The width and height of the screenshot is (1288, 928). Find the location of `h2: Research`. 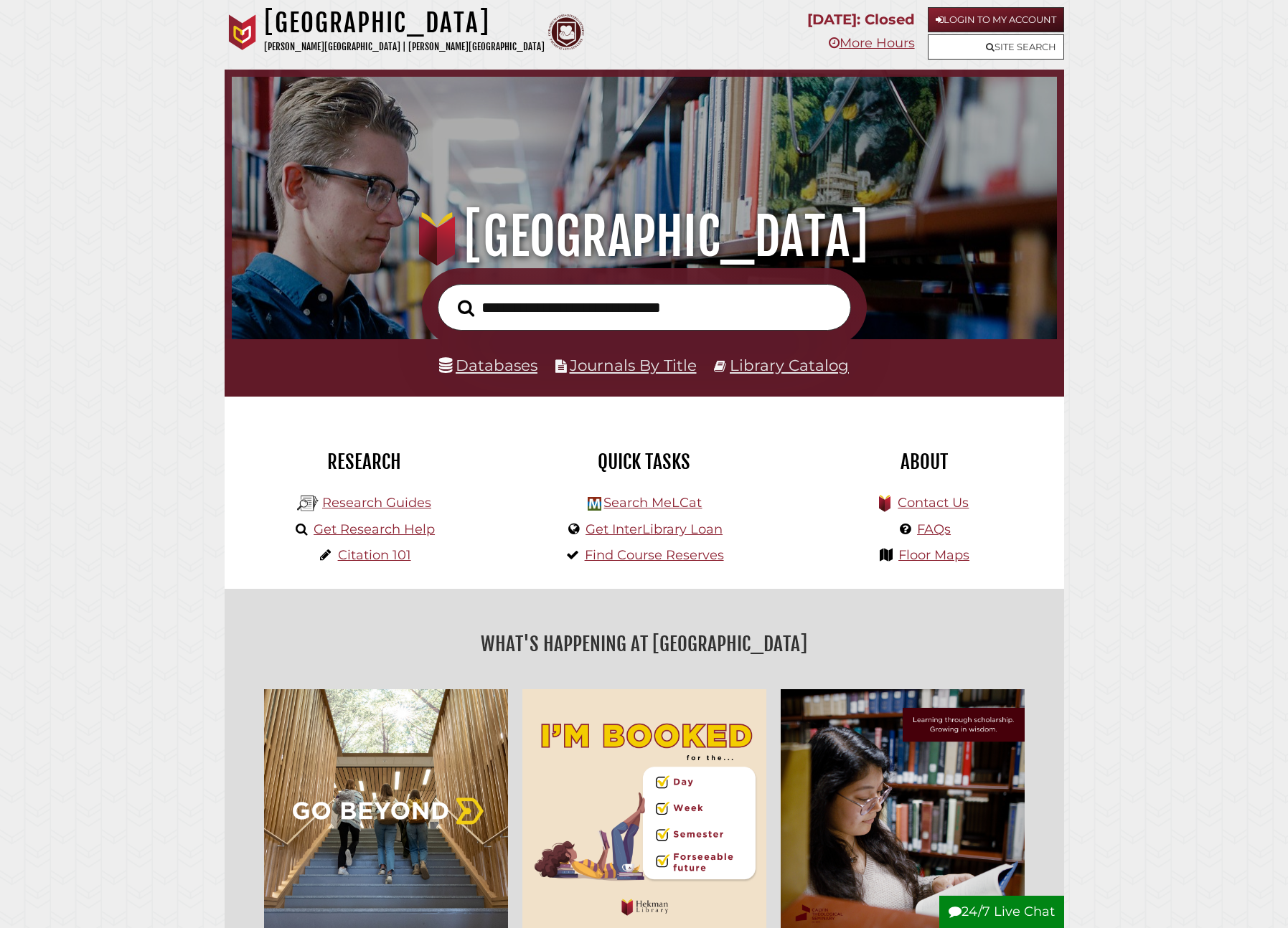

h2: Research is located at coordinates (364, 462).